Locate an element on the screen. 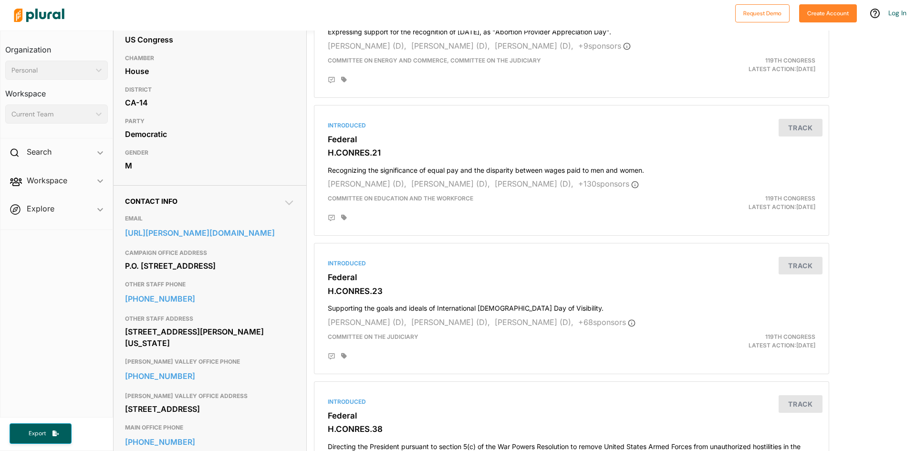  div: Personal is located at coordinates (52, 70).